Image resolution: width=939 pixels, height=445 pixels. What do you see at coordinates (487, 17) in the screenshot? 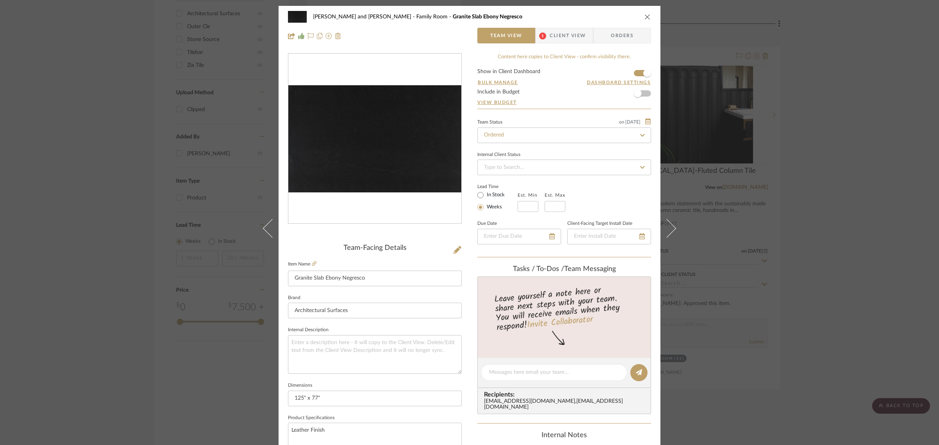
I see `span: Granite Slab Ebony Negresco` at bounding box center [487, 17].